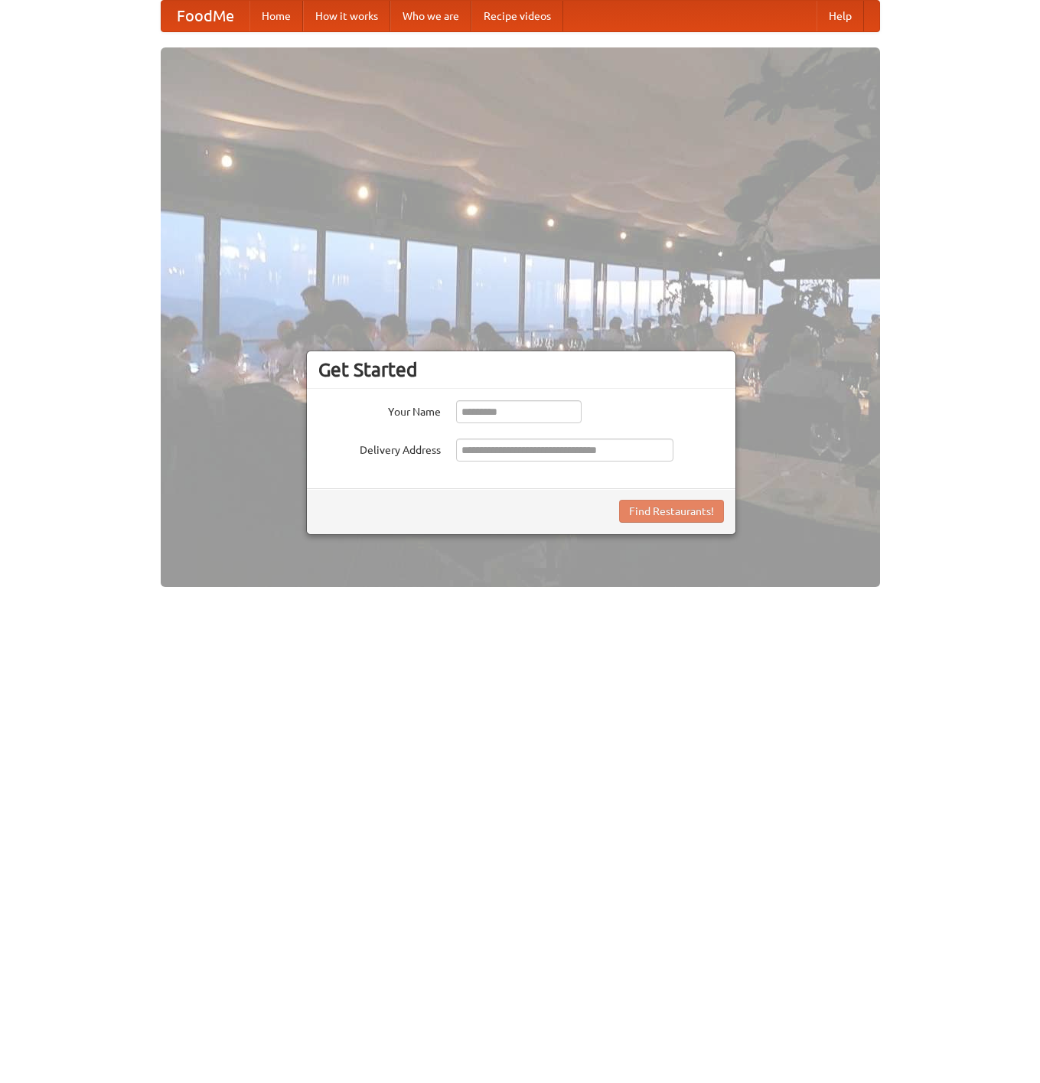 This screenshot has width=1040, height=1083. What do you see at coordinates (517, 16) in the screenshot?
I see `a: Recipe videos` at bounding box center [517, 16].